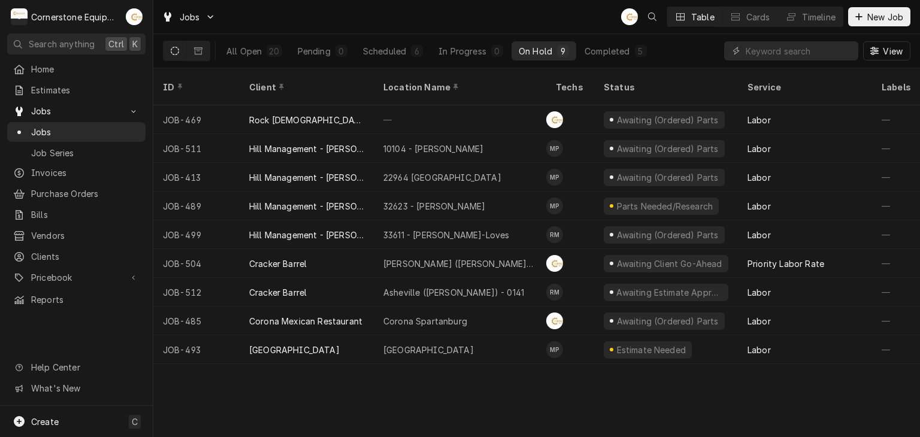 The height and width of the screenshot is (437, 920). What do you see at coordinates (62, 44) in the screenshot?
I see `span: Search anything` at bounding box center [62, 44].